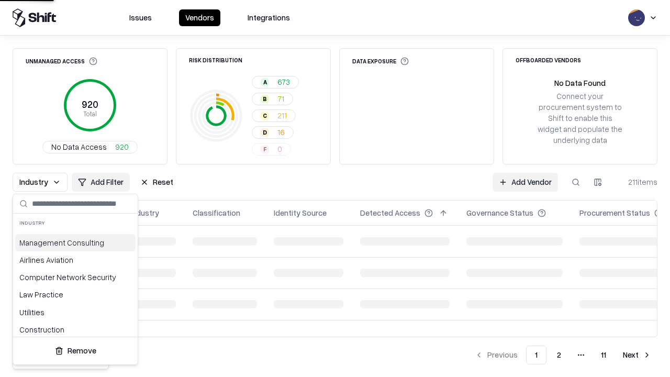  I want to click on div: Airlines Aviation, so click(75, 260).